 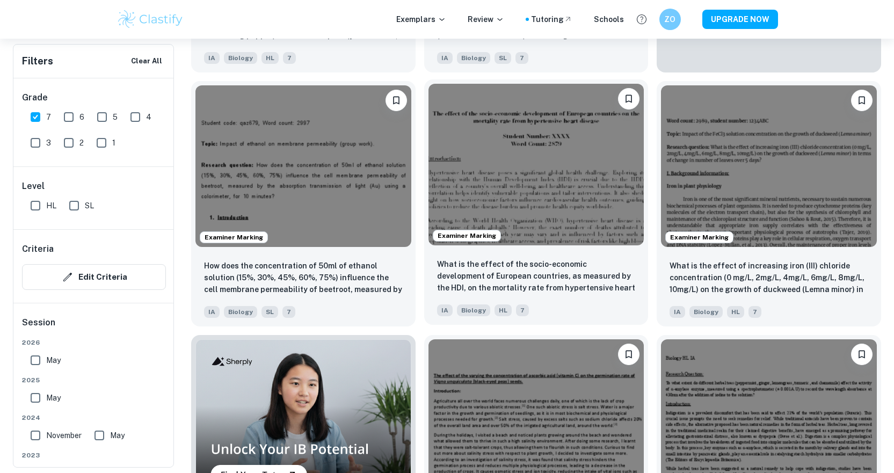 I want to click on a: Examiner MarkingBookmarkHow does the concentration of 50ml of ethanol solution (15%, 30%, 45%, 60..., so click(x=303, y=203).